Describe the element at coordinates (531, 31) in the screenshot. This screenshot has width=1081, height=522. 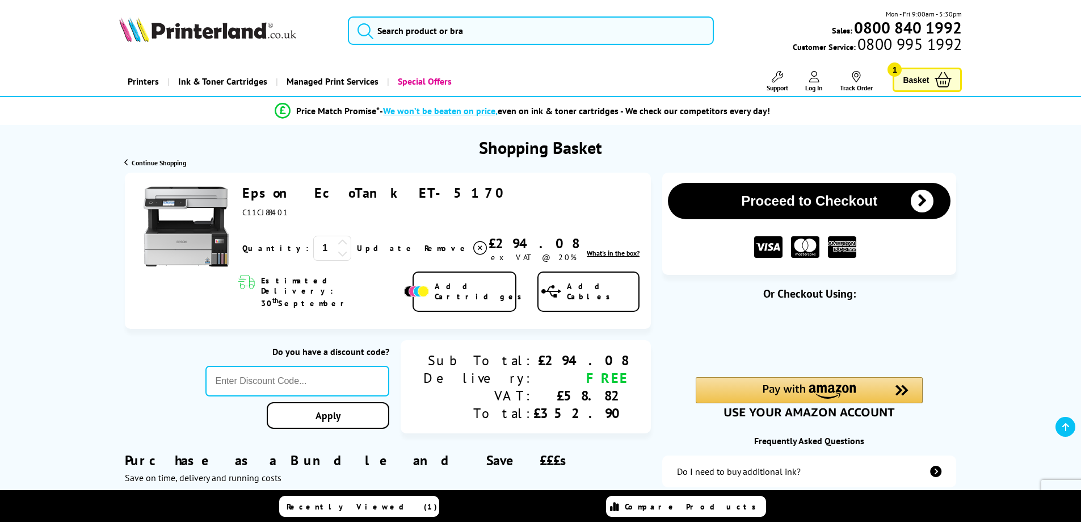
I see `input: Search product or bra` at that location.